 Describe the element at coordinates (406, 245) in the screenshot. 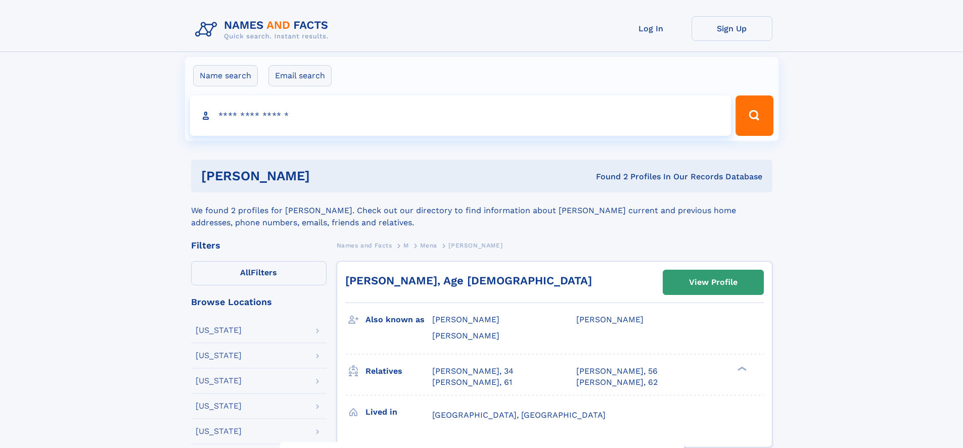

I see `a: M` at that location.